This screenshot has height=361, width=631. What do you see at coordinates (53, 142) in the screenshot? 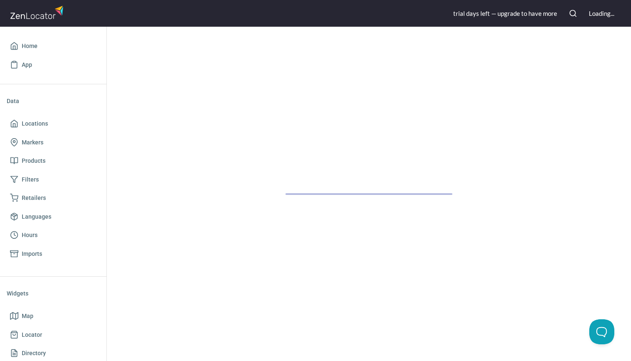
I see `a: Markers` at bounding box center [53, 142].